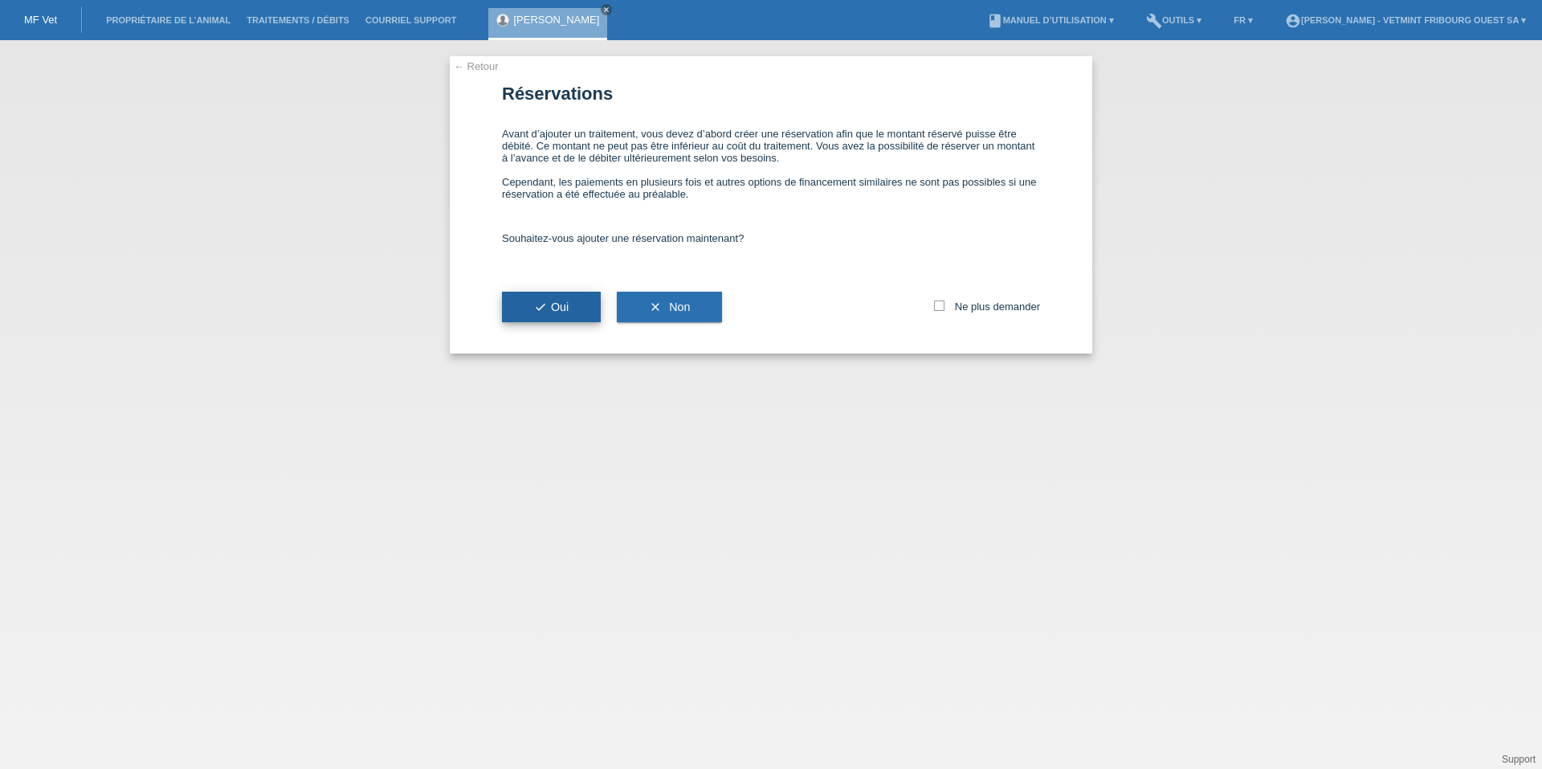 Image resolution: width=1542 pixels, height=769 pixels. I want to click on h1: Réservations, so click(771, 93).